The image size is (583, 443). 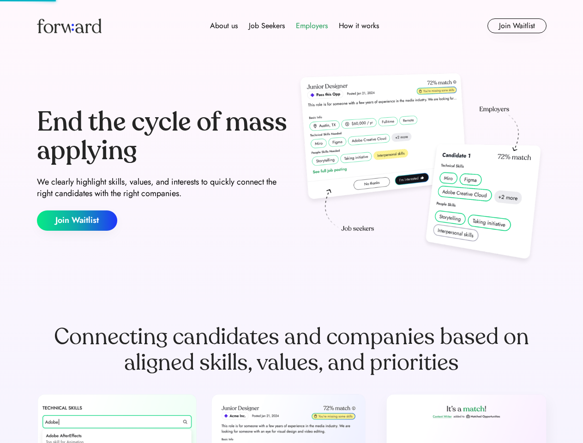 What do you see at coordinates (69, 26) in the screenshot?
I see `img: Forward logo` at bounding box center [69, 26].